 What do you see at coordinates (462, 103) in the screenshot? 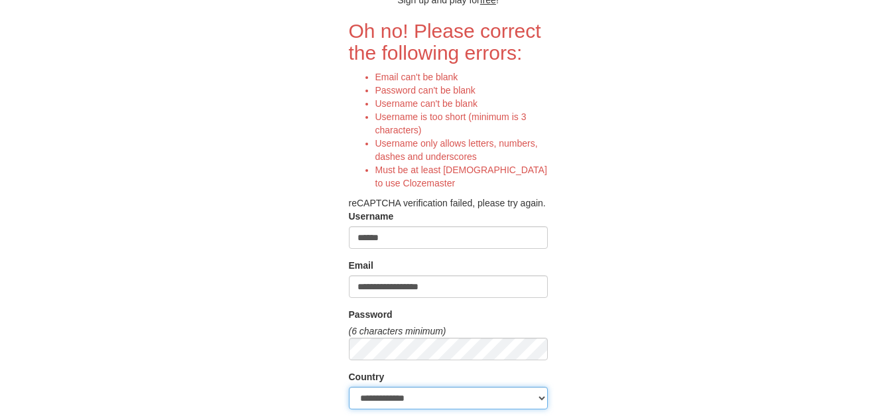
I see `li: Username can't be blank` at bounding box center [462, 103].